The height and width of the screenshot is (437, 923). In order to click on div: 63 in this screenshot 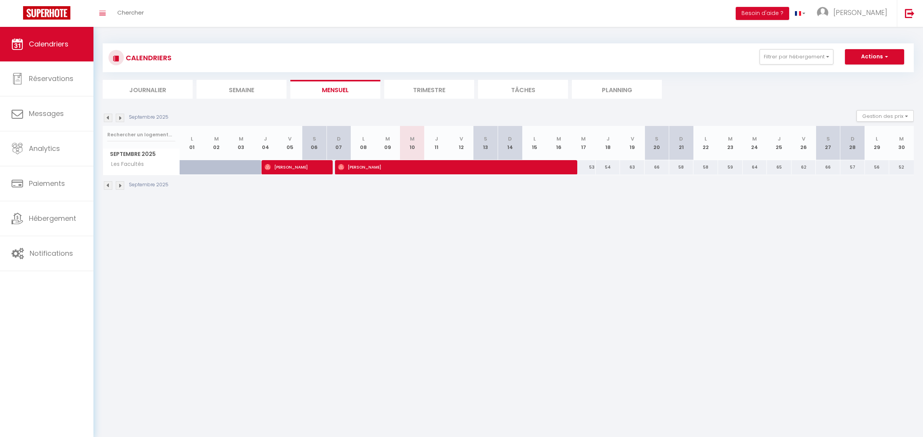, I will do `click(632, 167)`.